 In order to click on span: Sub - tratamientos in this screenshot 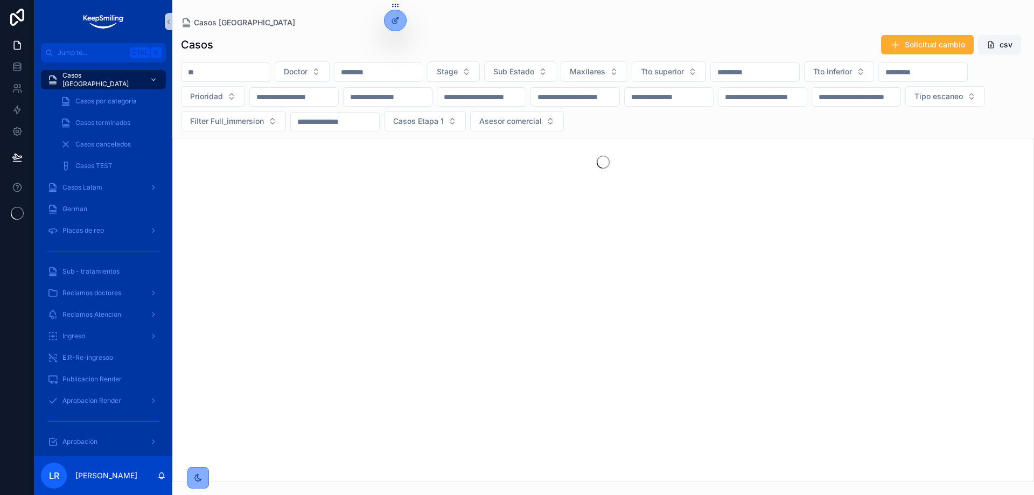, I will do `click(91, 271)`.